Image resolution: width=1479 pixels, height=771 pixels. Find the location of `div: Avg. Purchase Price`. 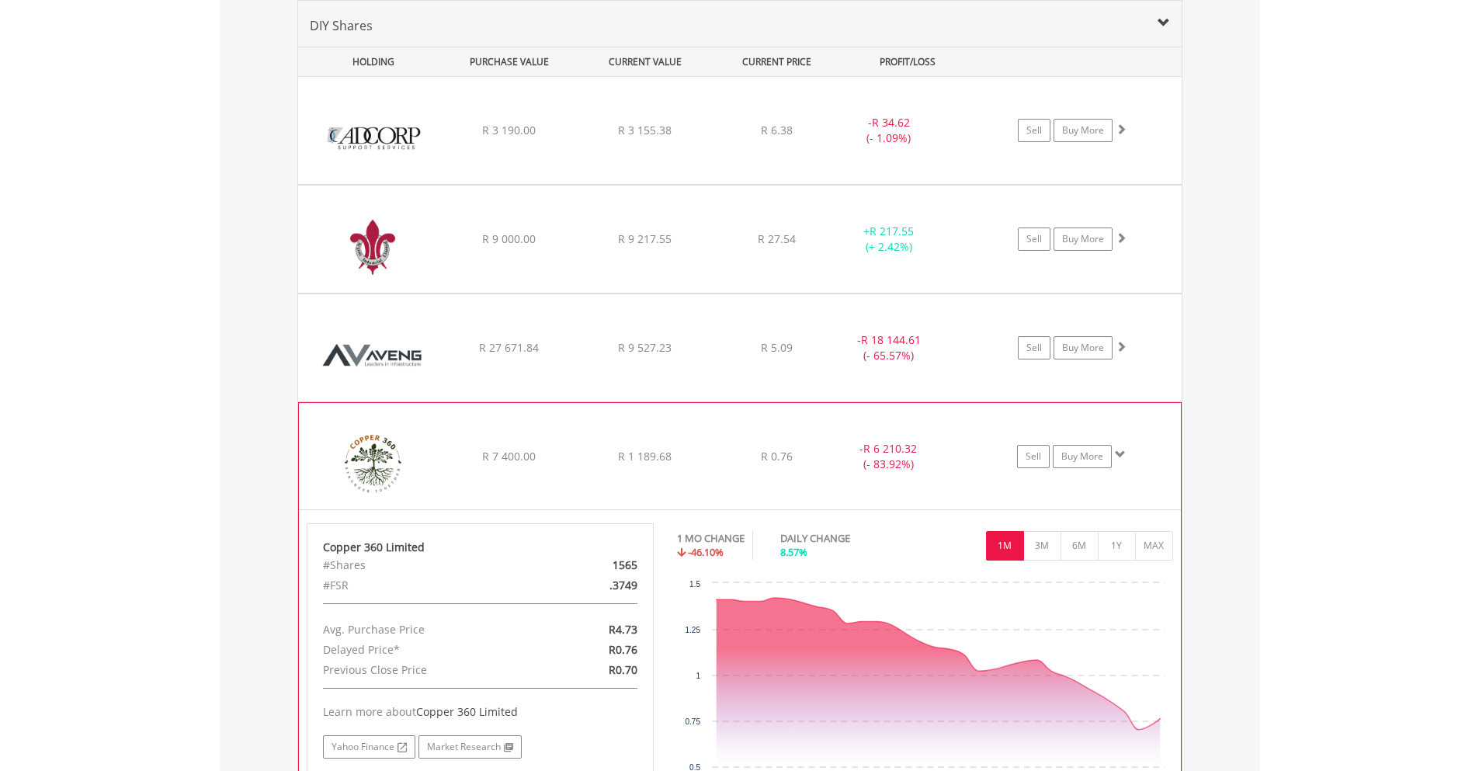

div: Avg. Purchase Price is located at coordinates (424, 630).